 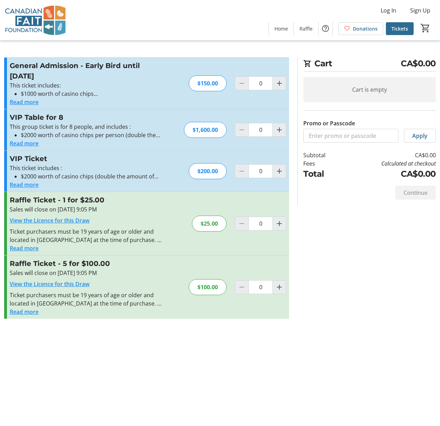 What do you see at coordinates (35, 20) in the screenshot?
I see `img: Canadian FAIT Foundation's Logo` at bounding box center [35, 20].